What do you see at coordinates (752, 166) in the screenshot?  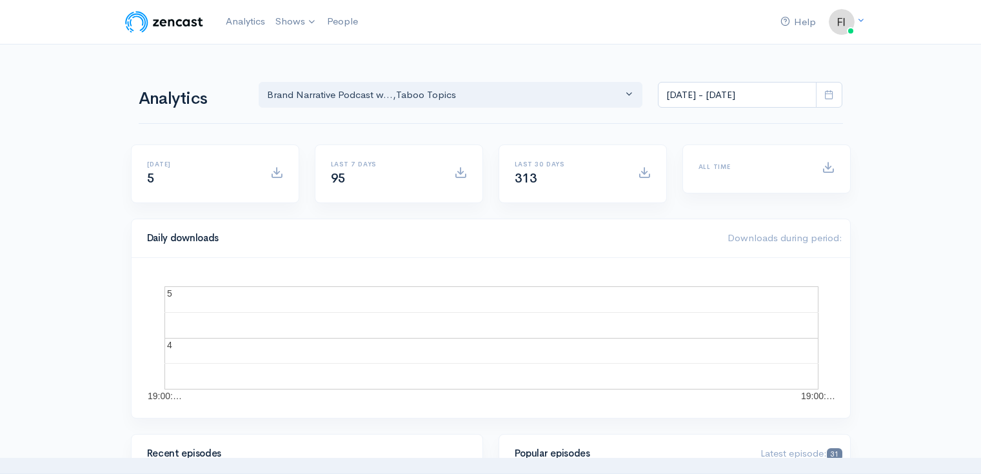 I see `h6: All time` at bounding box center [752, 166].